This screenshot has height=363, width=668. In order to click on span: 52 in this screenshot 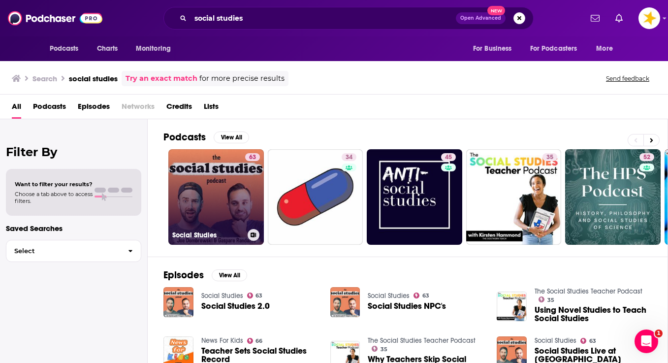, I will do `click(647, 158)`.